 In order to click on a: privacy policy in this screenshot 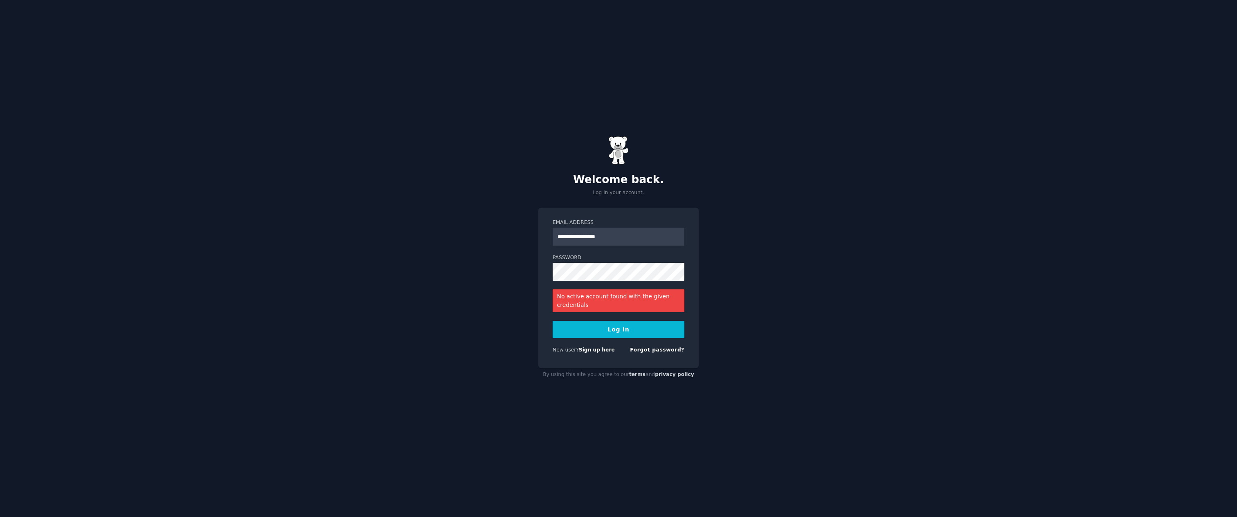, I will do `click(674, 375)`.